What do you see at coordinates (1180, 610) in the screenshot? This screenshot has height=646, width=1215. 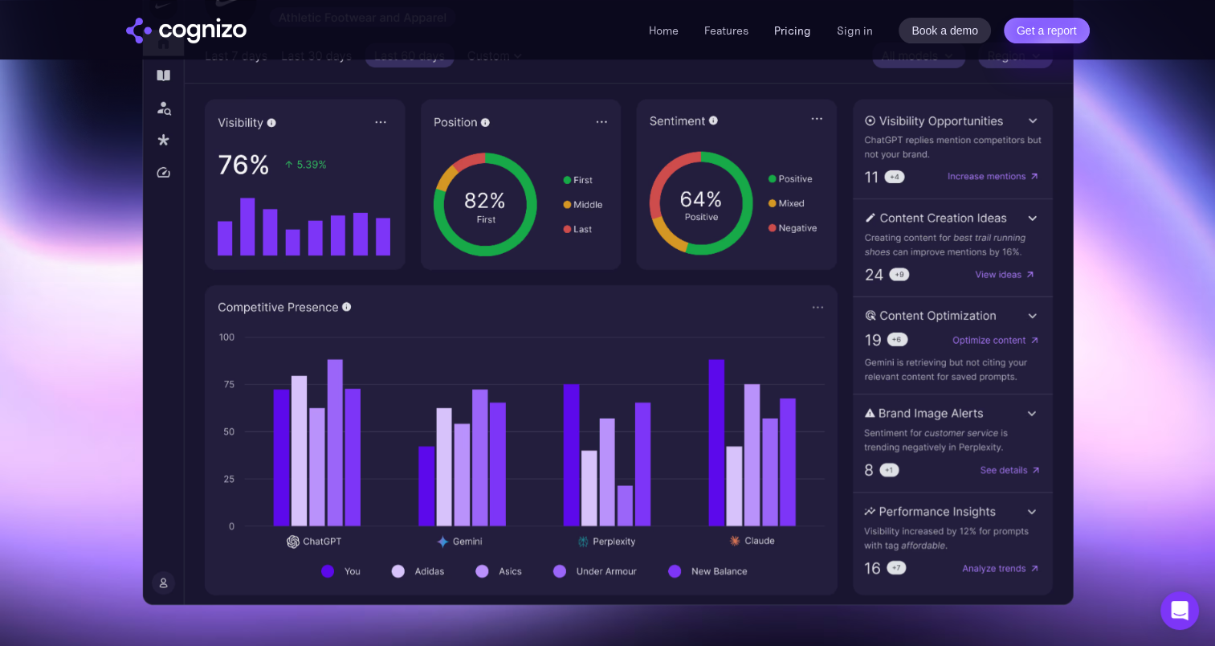 I see `div: Open Intercom Messenger` at bounding box center [1180, 610].